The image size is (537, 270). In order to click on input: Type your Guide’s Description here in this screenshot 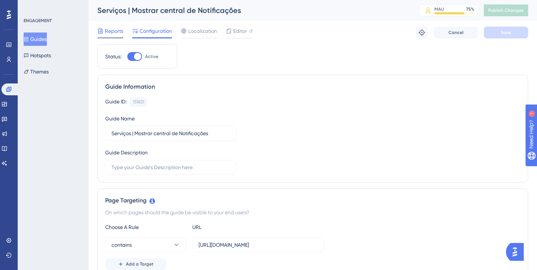, I will do `click(171, 167)`.